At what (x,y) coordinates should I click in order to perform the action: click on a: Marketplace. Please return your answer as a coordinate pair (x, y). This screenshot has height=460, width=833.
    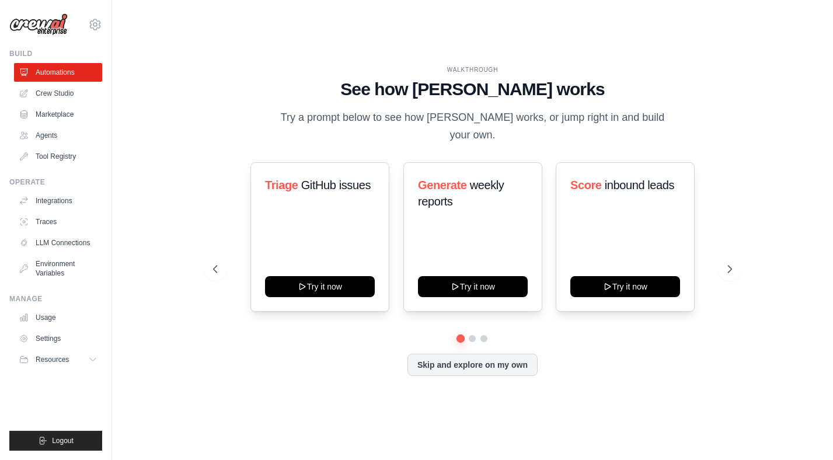
    Looking at the image, I should click on (58, 114).